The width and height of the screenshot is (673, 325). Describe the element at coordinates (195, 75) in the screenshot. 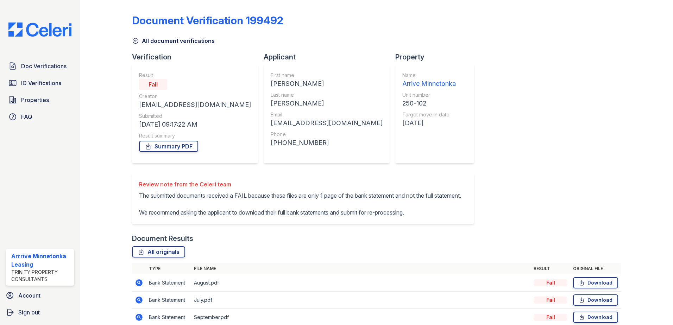

I see `div: Result` at that location.